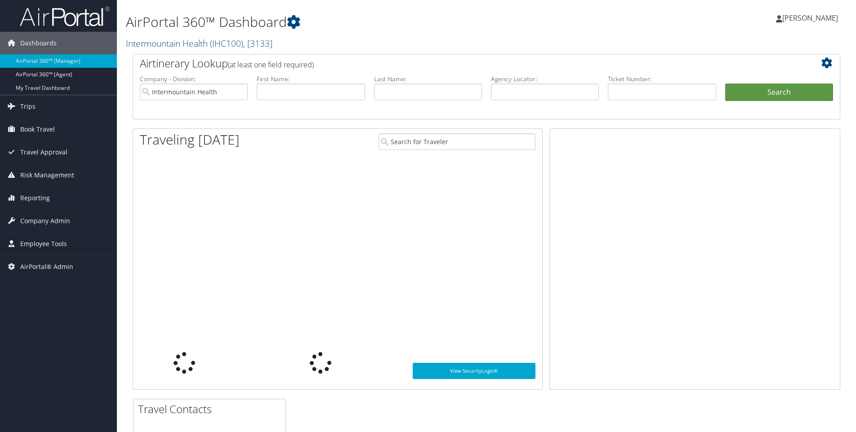  I want to click on span: Reporting, so click(35, 198).